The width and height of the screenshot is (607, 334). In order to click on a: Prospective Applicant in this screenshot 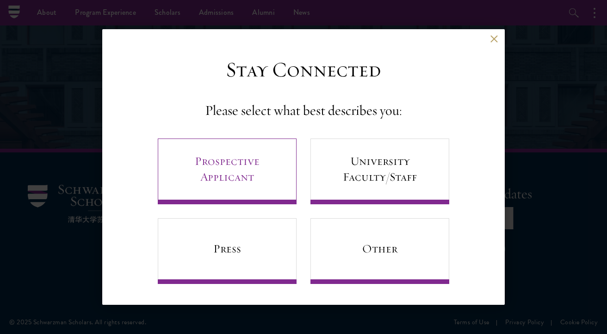, I will do `click(227, 171)`.